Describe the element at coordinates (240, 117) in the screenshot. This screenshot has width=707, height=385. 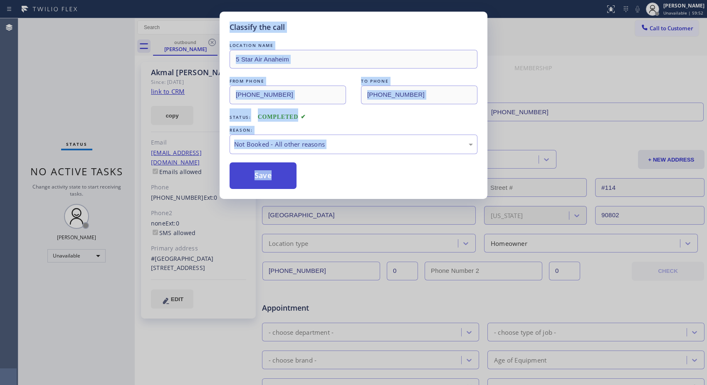
I see `span: Status:` at that location.